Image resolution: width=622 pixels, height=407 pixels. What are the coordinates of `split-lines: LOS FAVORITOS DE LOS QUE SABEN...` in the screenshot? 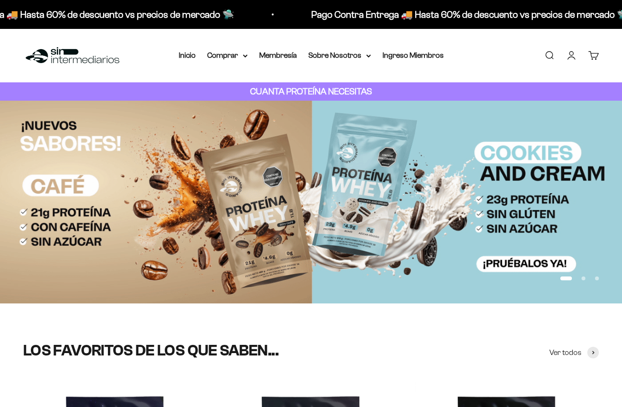 It's located at (151, 350).